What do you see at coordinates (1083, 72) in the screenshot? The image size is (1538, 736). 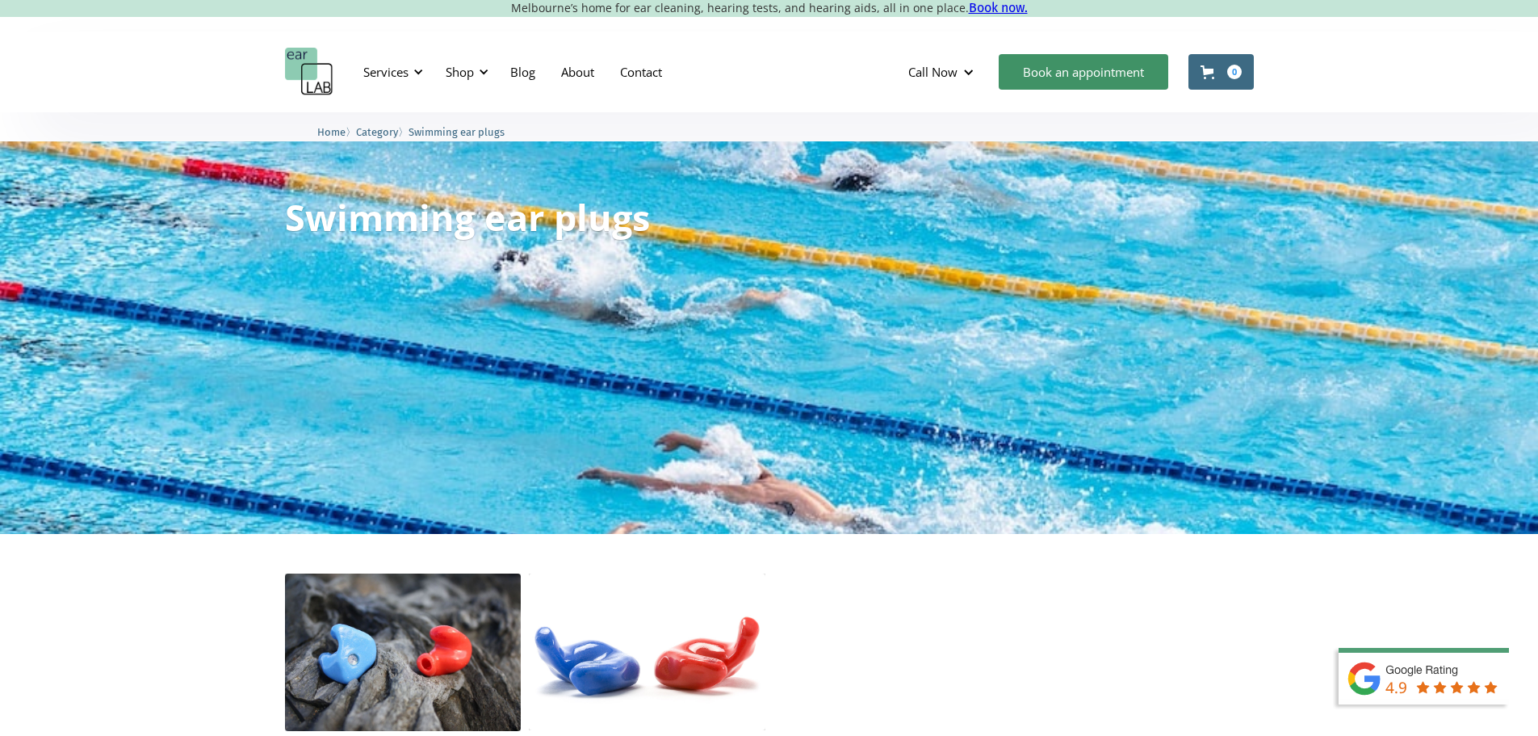 I see `a: Book an appointment` at bounding box center [1083, 72].